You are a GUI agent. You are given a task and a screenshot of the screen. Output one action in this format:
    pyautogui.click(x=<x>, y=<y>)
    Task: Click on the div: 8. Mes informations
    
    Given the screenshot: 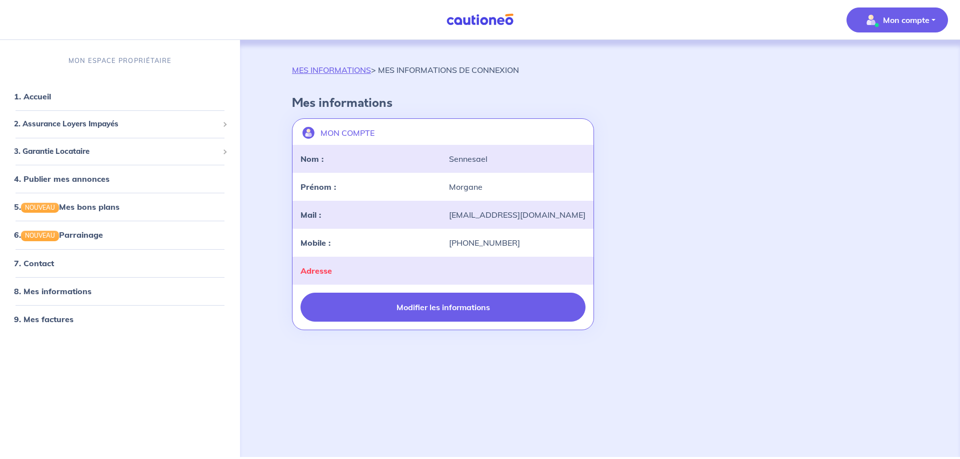 What is the action you would take?
    pyautogui.click(x=120, y=291)
    